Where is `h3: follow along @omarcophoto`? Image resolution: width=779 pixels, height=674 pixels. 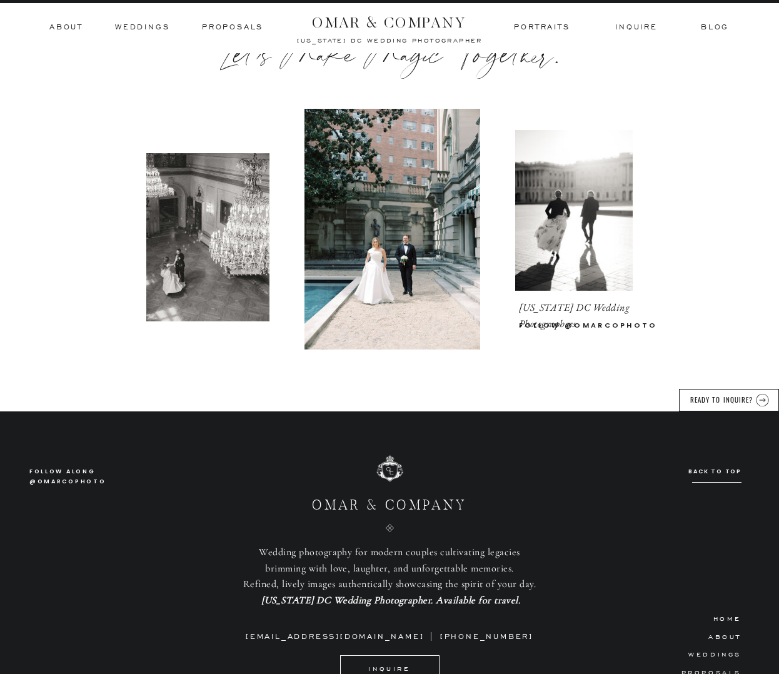 h3: follow along @omarcophoto is located at coordinates (67, 476).